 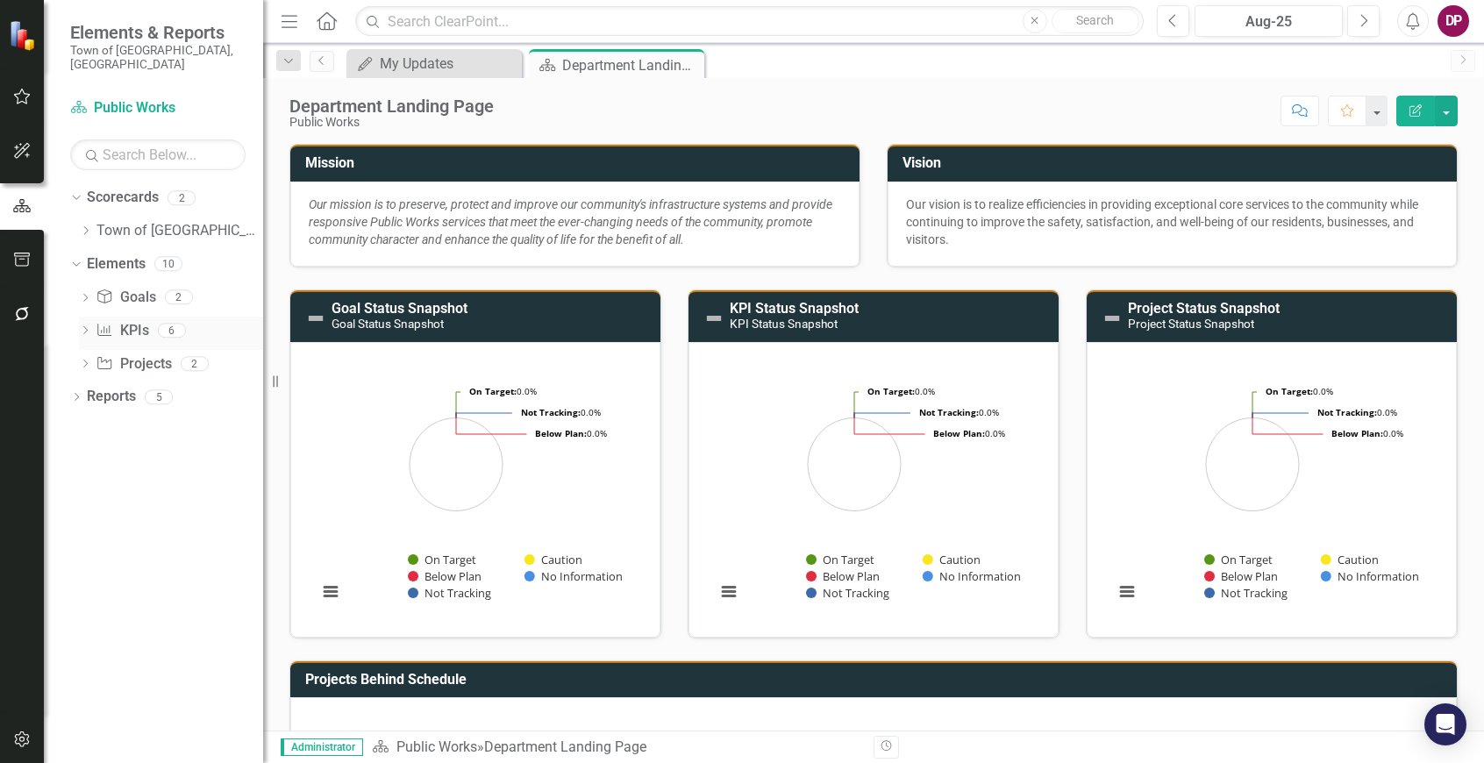 What do you see at coordinates (434, 63) in the screenshot?
I see `a: My Updates` at bounding box center [434, 63].